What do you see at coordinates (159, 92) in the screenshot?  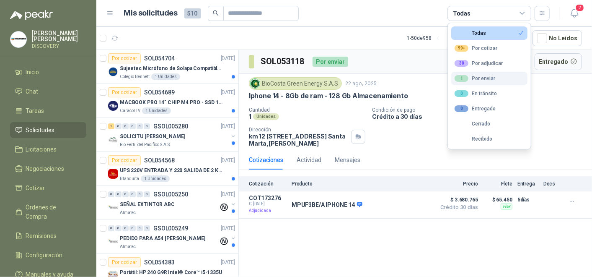 I see `p: SOL054689` at bounding box center [159, 92].